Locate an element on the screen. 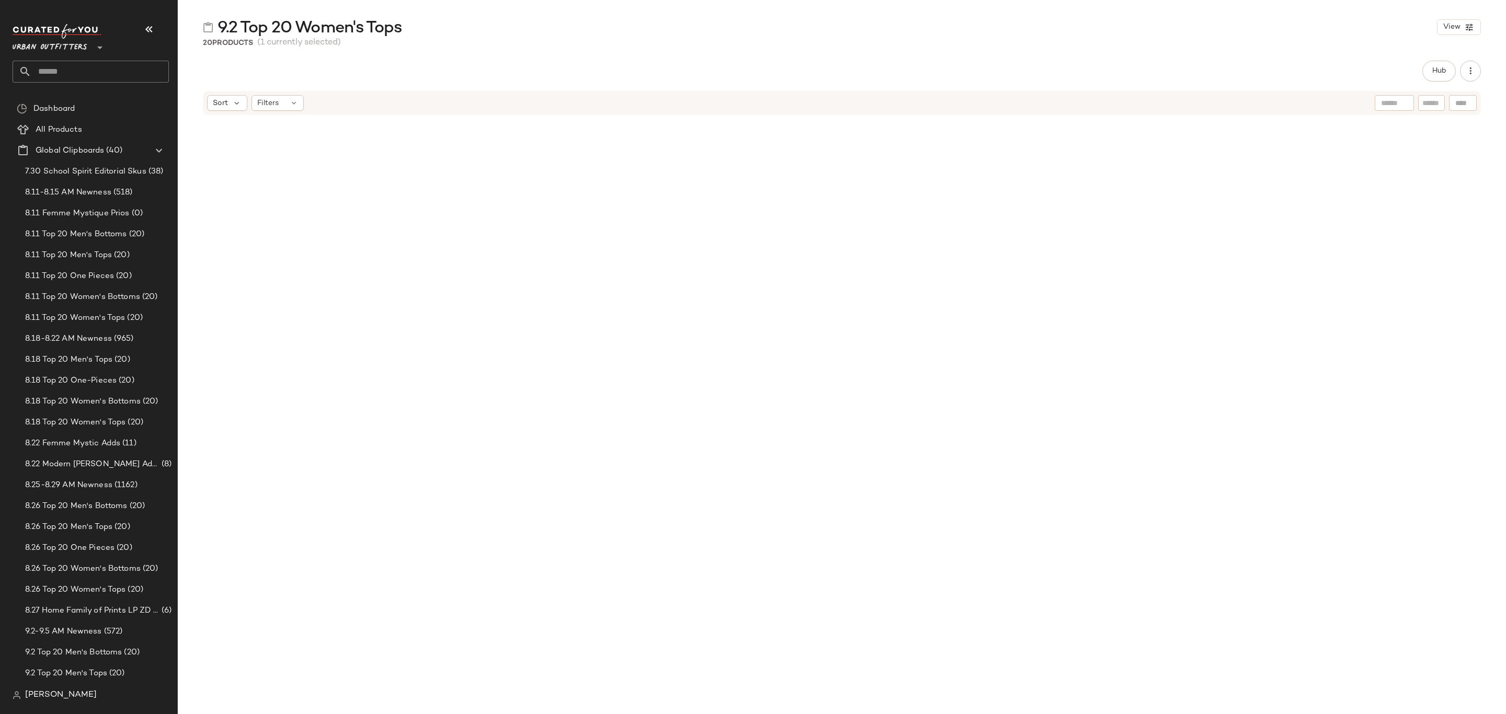 This screenshot has height=714, width=1506. span: (8) is located at coordinates (165, 464).